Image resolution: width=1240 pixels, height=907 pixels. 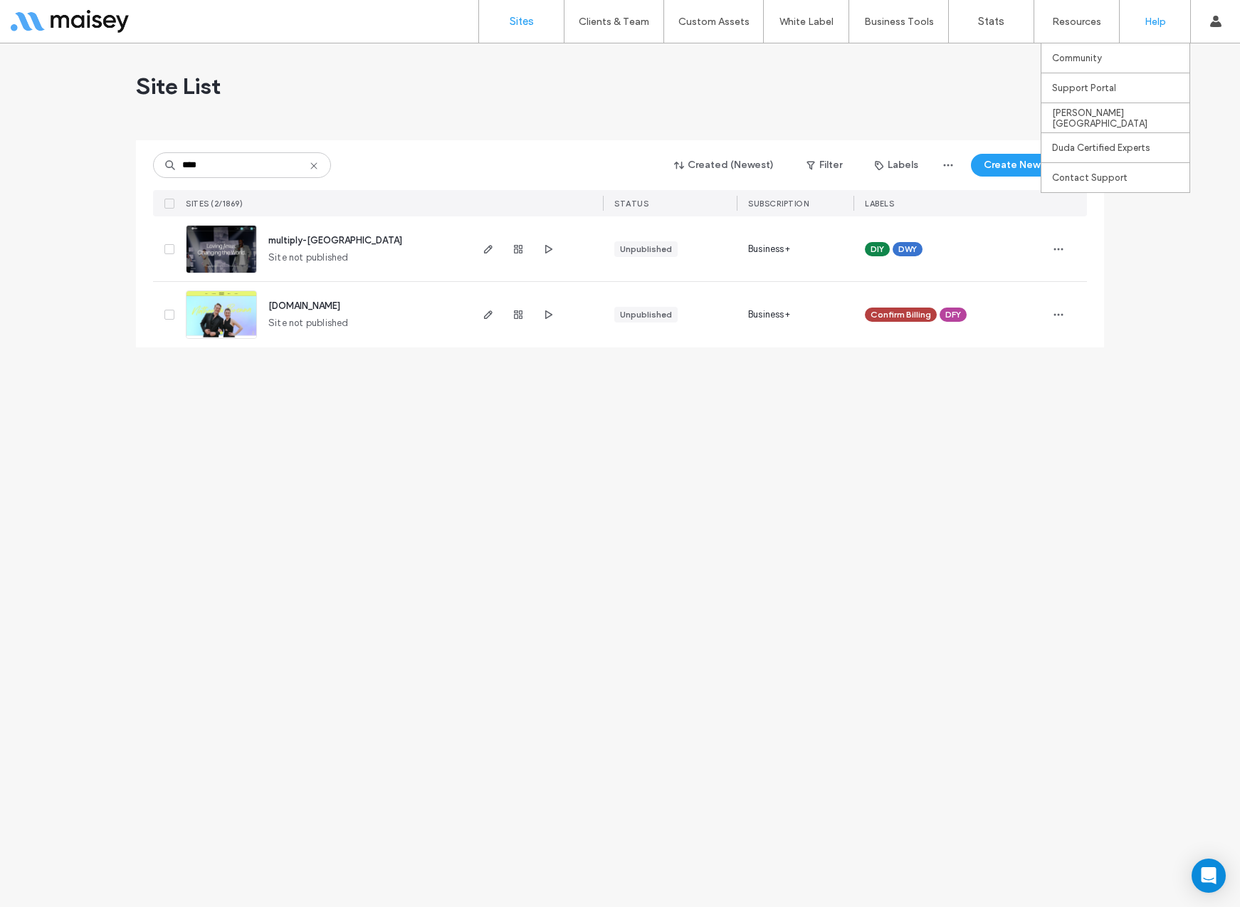 I want to click on button: Filter, so click(x=824, y=165).